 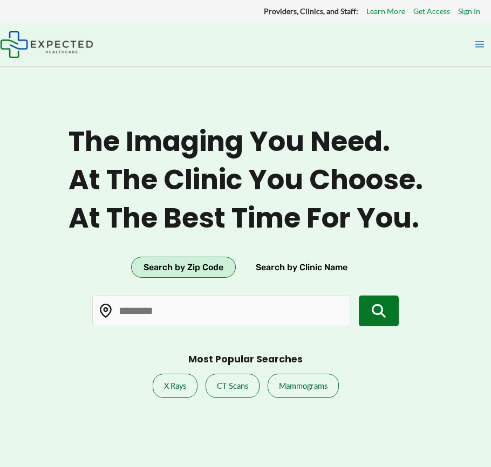 I want to click on a: X Rays, so click(x=175, y=386).